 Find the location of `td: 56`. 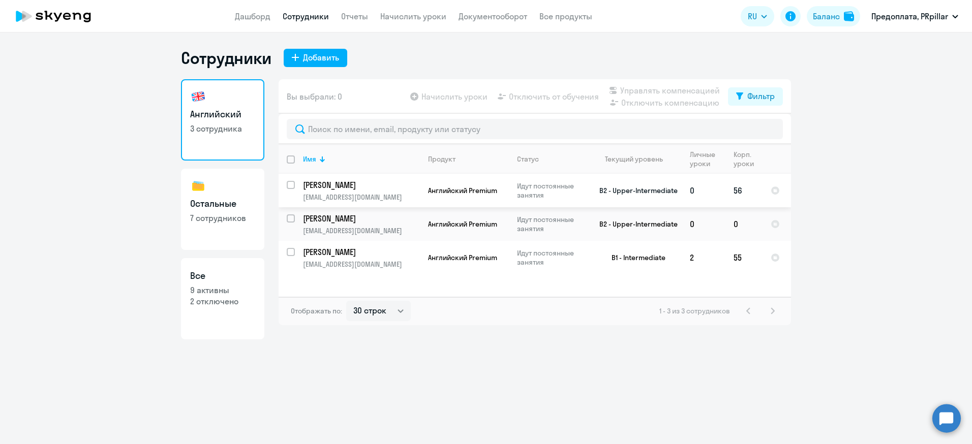

td: 56 is located at coordinates (744, 191).